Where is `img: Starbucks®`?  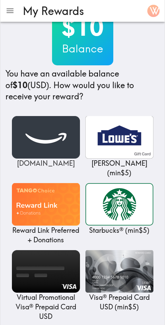
img: Starbucks® is located at coordinates (120, 204).